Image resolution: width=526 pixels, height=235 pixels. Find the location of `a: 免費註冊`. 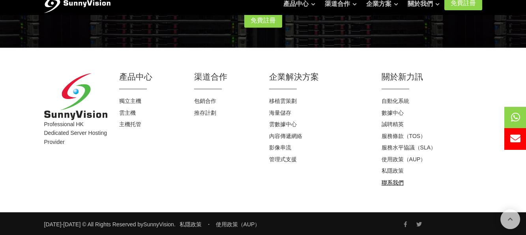

a: 免費註冊 is located at coordinates (263, 21).